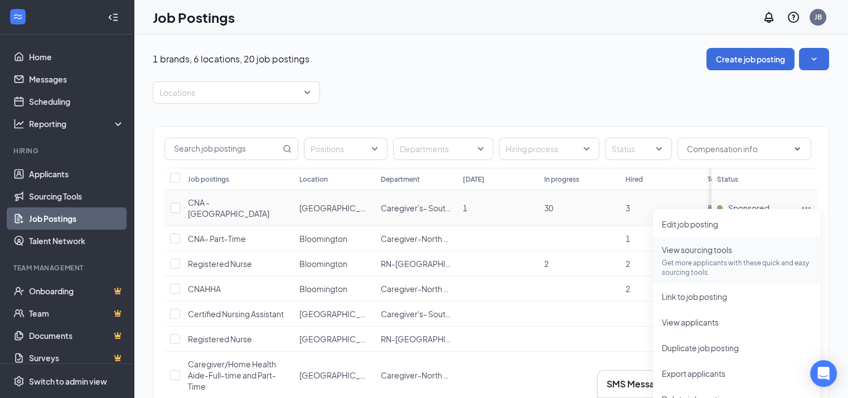 The width and height of the screenshot is (848, 398). Describe the element at coordinates (749, 208) in the screenshot. I see `span: Sponsored` at that location.